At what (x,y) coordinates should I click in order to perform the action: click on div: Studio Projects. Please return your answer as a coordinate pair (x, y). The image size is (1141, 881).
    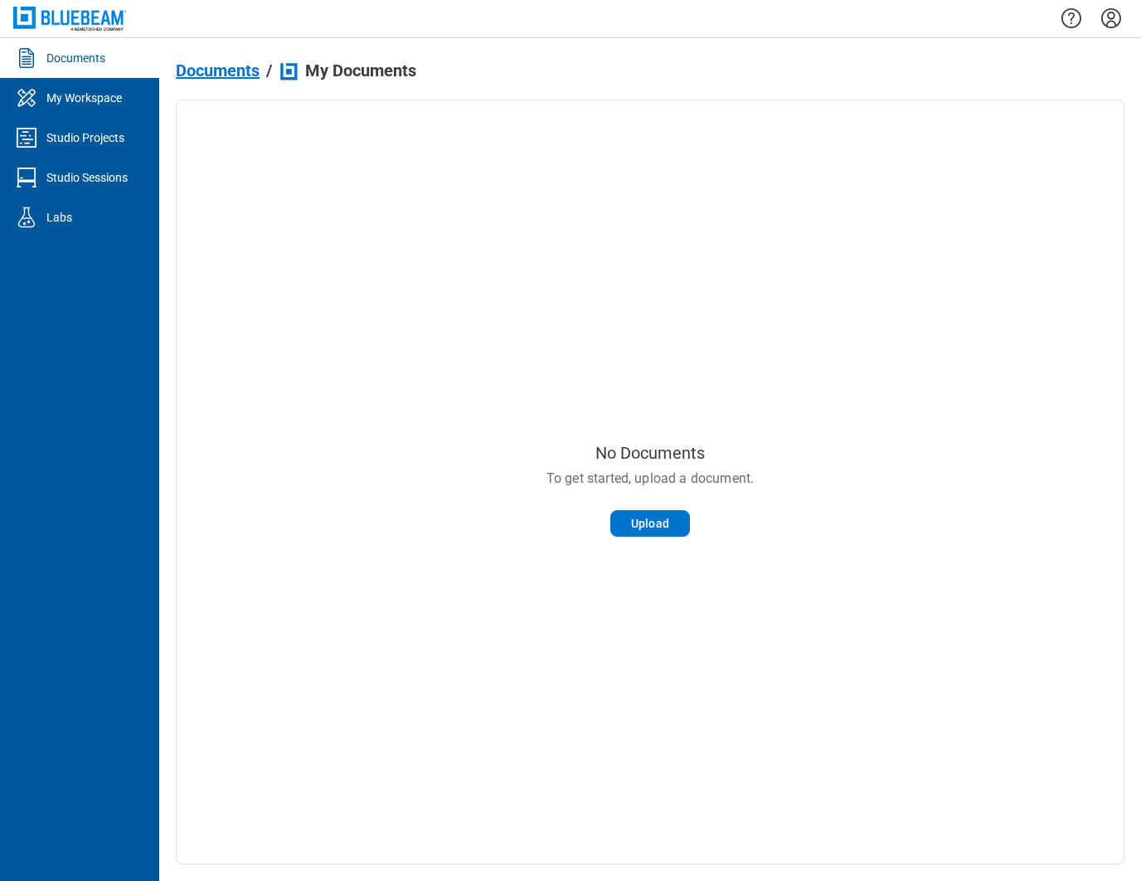
    Looking at the image, I should click on (85, 138).